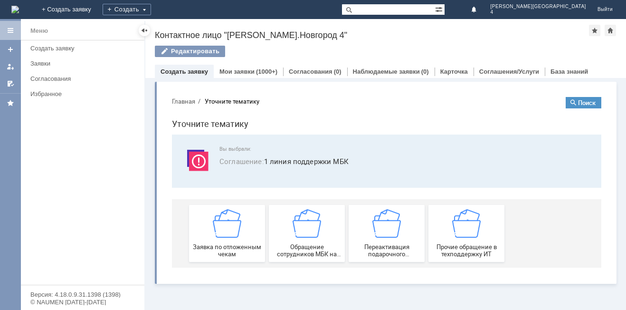  What do you see at coordinates (440, 9) in the screenshot?
I see `span: Расширенный поиск` at bounding box center [440, 9].